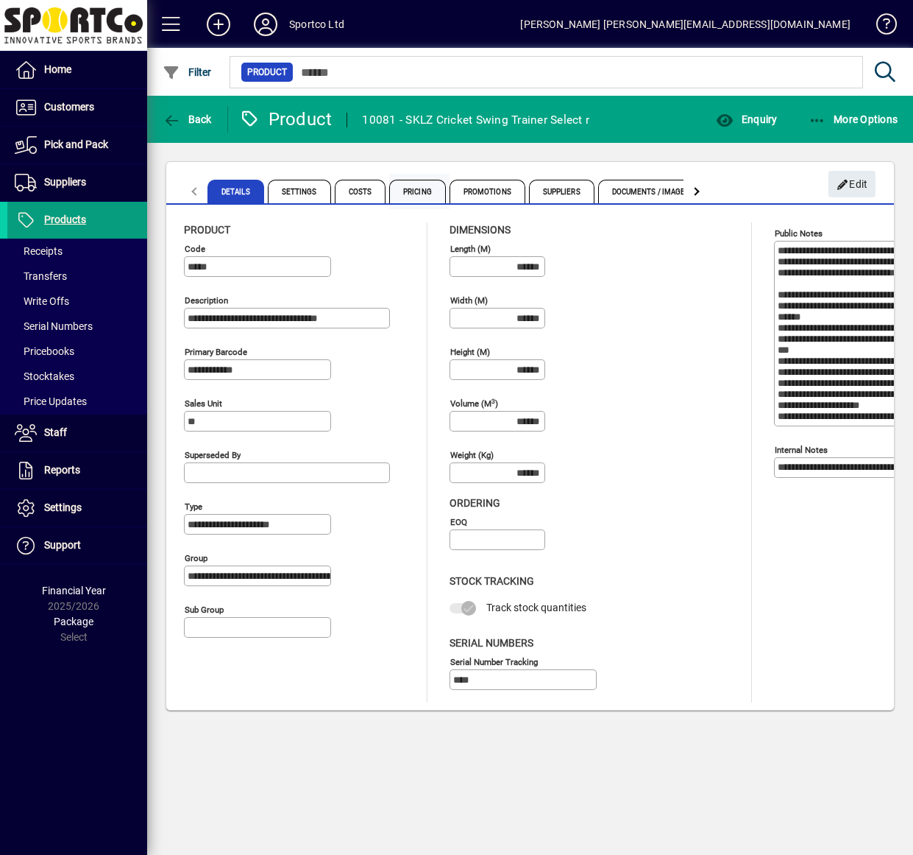 The height and width of the screenshot is (855, 913). Describe the element at coordinates (195, 249) in the screenshot. I see `mat-label: Code` at that location.